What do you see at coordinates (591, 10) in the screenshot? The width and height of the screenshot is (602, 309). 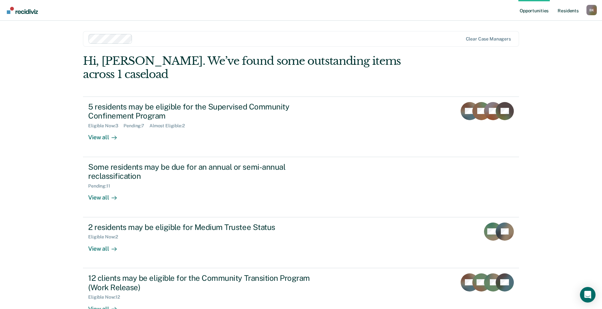 I see `button: Profile dropdown button` at bounding box center [591, 10].